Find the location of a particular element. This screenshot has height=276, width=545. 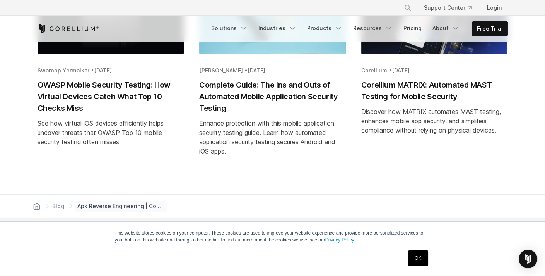

a: Support Center is located at coordinates (448, 8).